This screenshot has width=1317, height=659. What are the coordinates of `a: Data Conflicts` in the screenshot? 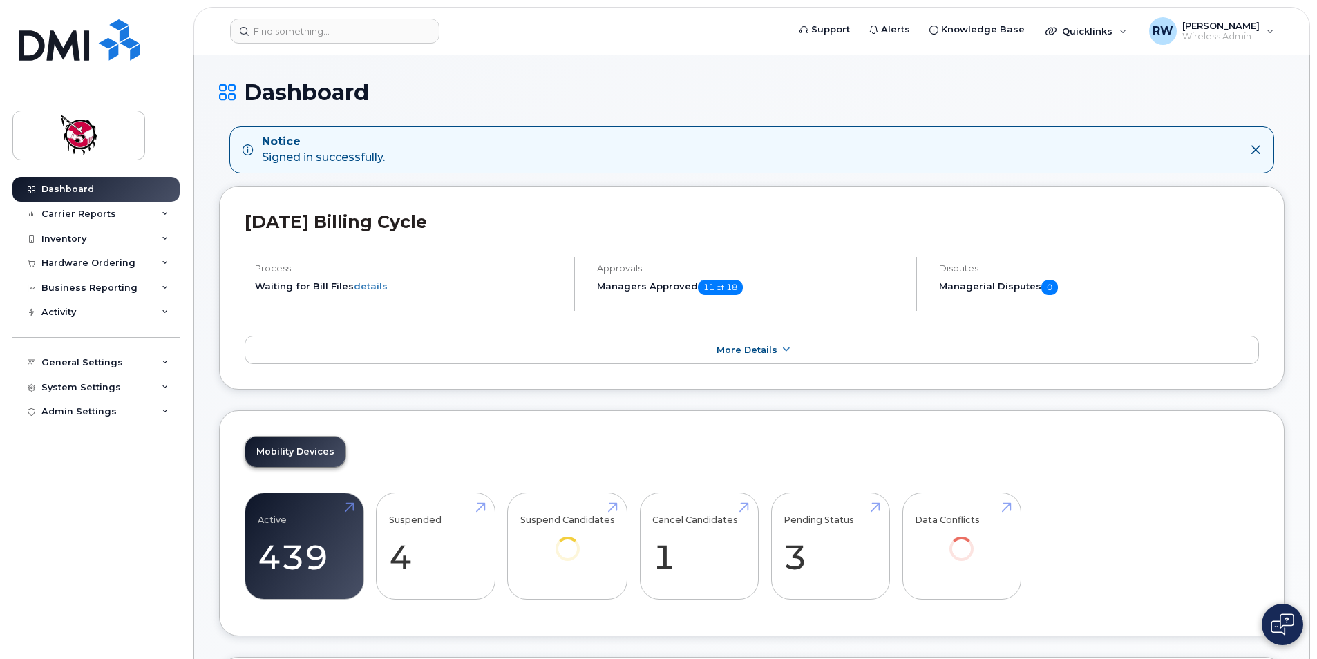 It's located at (961, 540).